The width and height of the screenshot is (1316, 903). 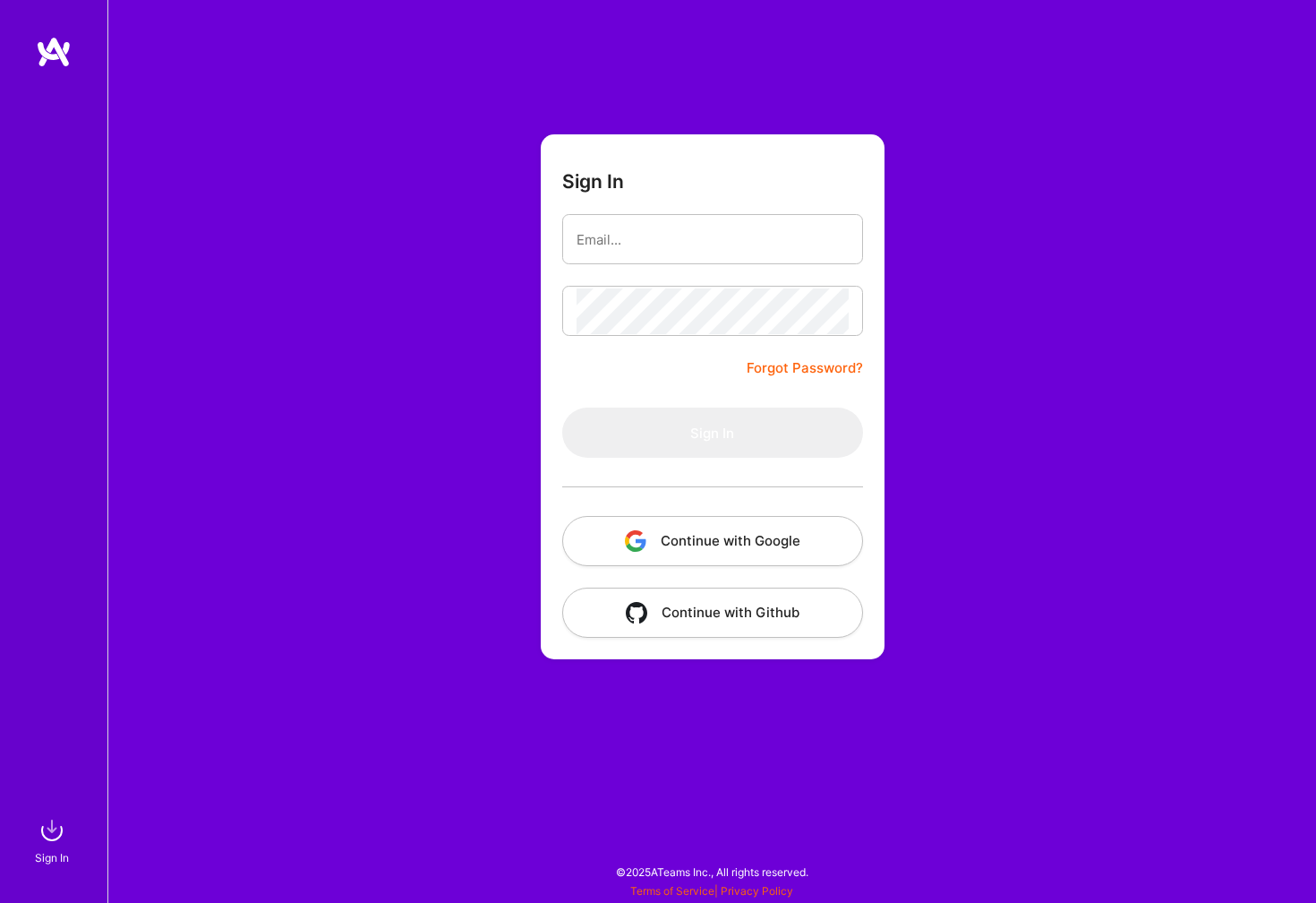 I want to click on button: Continue with Google, so click(x=712, y=541).